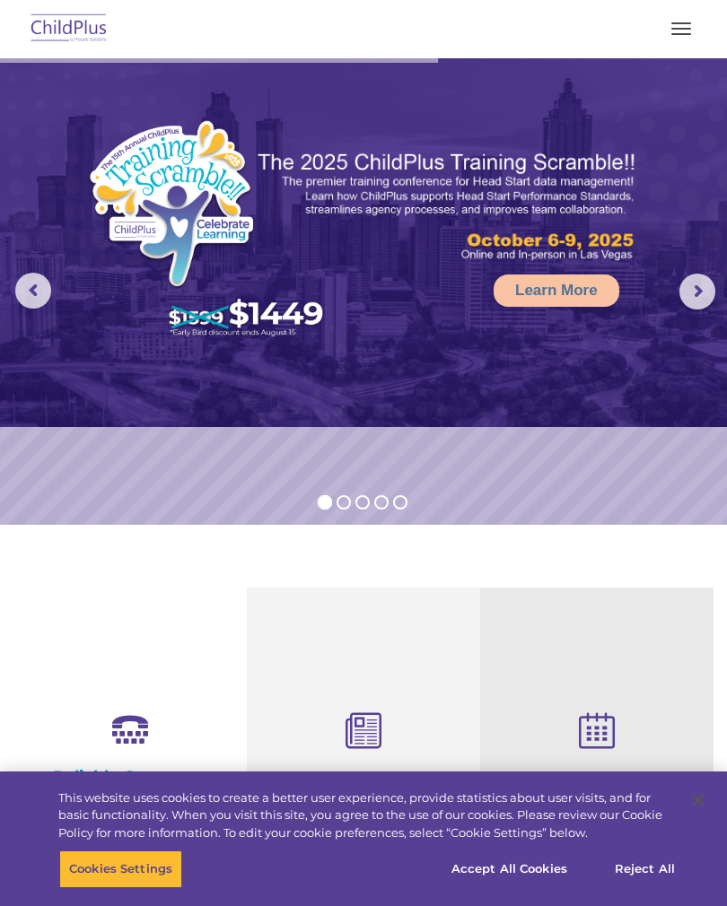  What do you see at coordinates (644, 869) in the screenshot?
I see `button: Reject All` at bounding box center [644, 869].